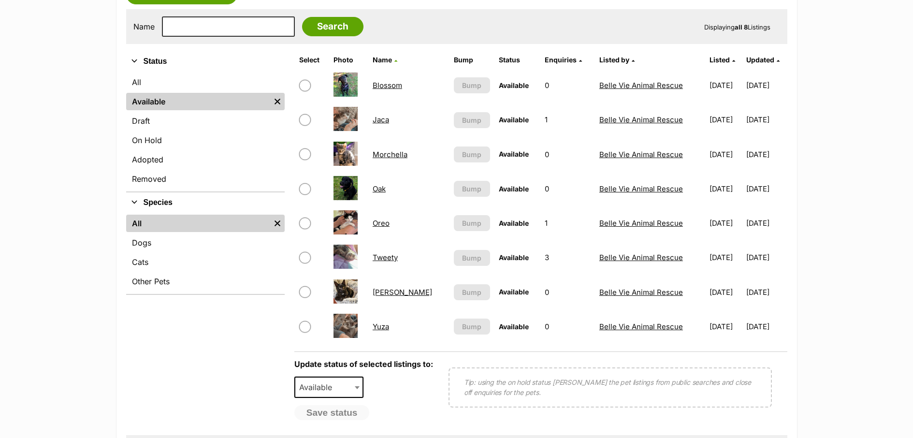 This screenshot has width=913, height=438. Describe the element at coordinates (385, 257) in the screenshot. I see `a: Tweety` at that location.